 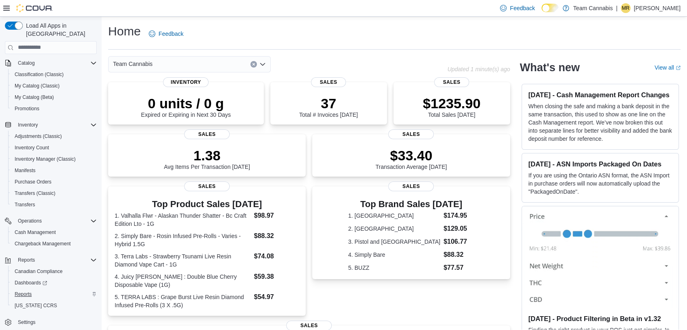 I want to click on dd: $129.05, so click(x=459, y=229).